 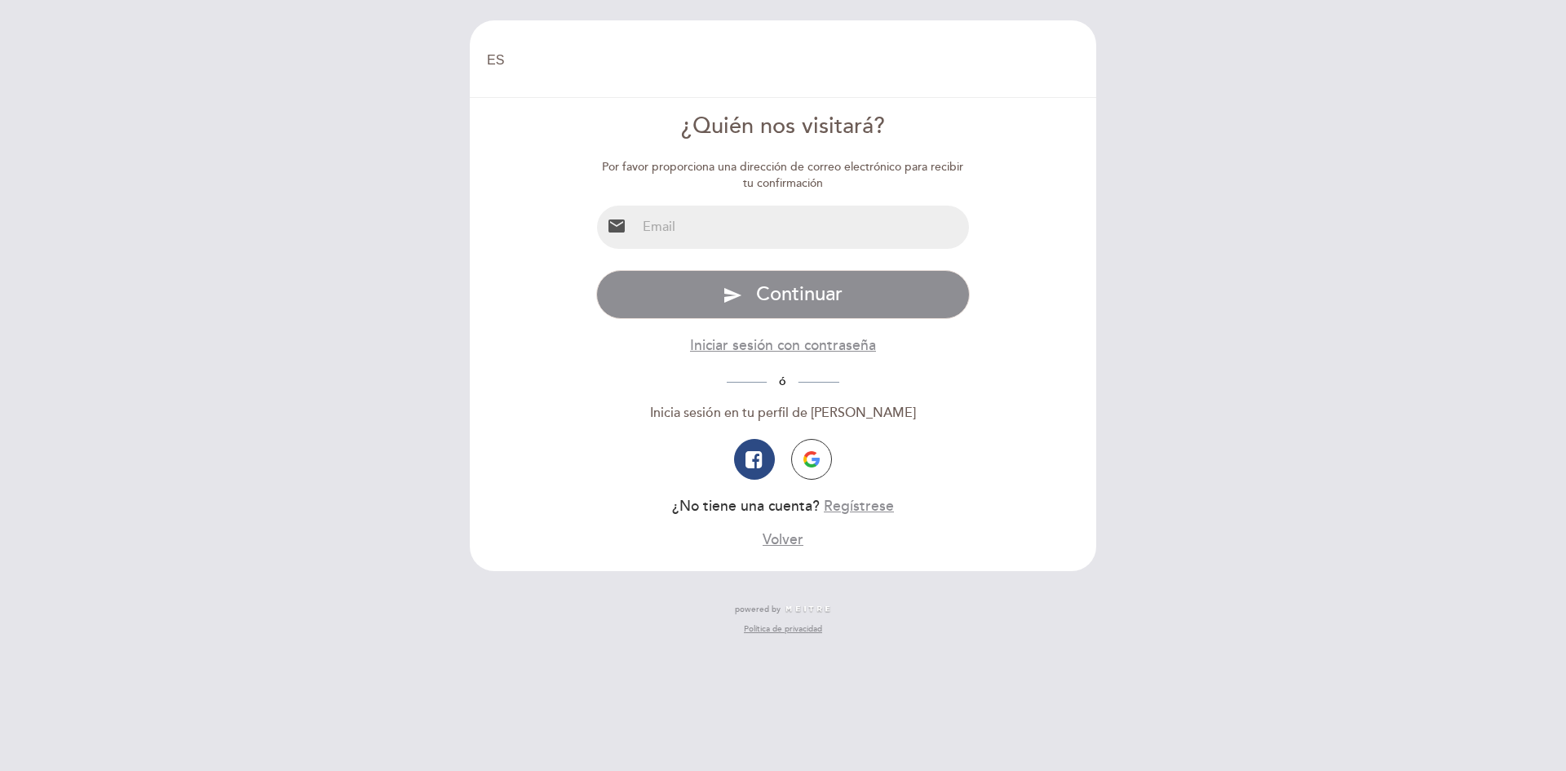 I want to click on input: Email, so click(x=803, y=227).